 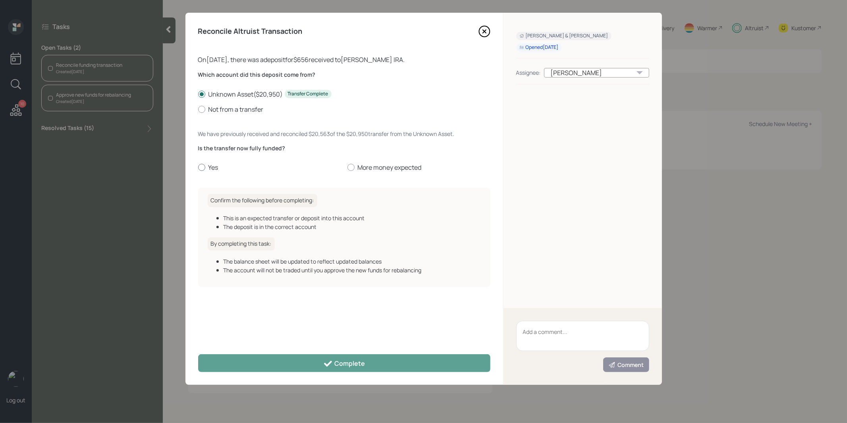 What do you see at coordinates (344, 363) in the screenshot?
I see `div: Complete` at bounding box center [344, 363].